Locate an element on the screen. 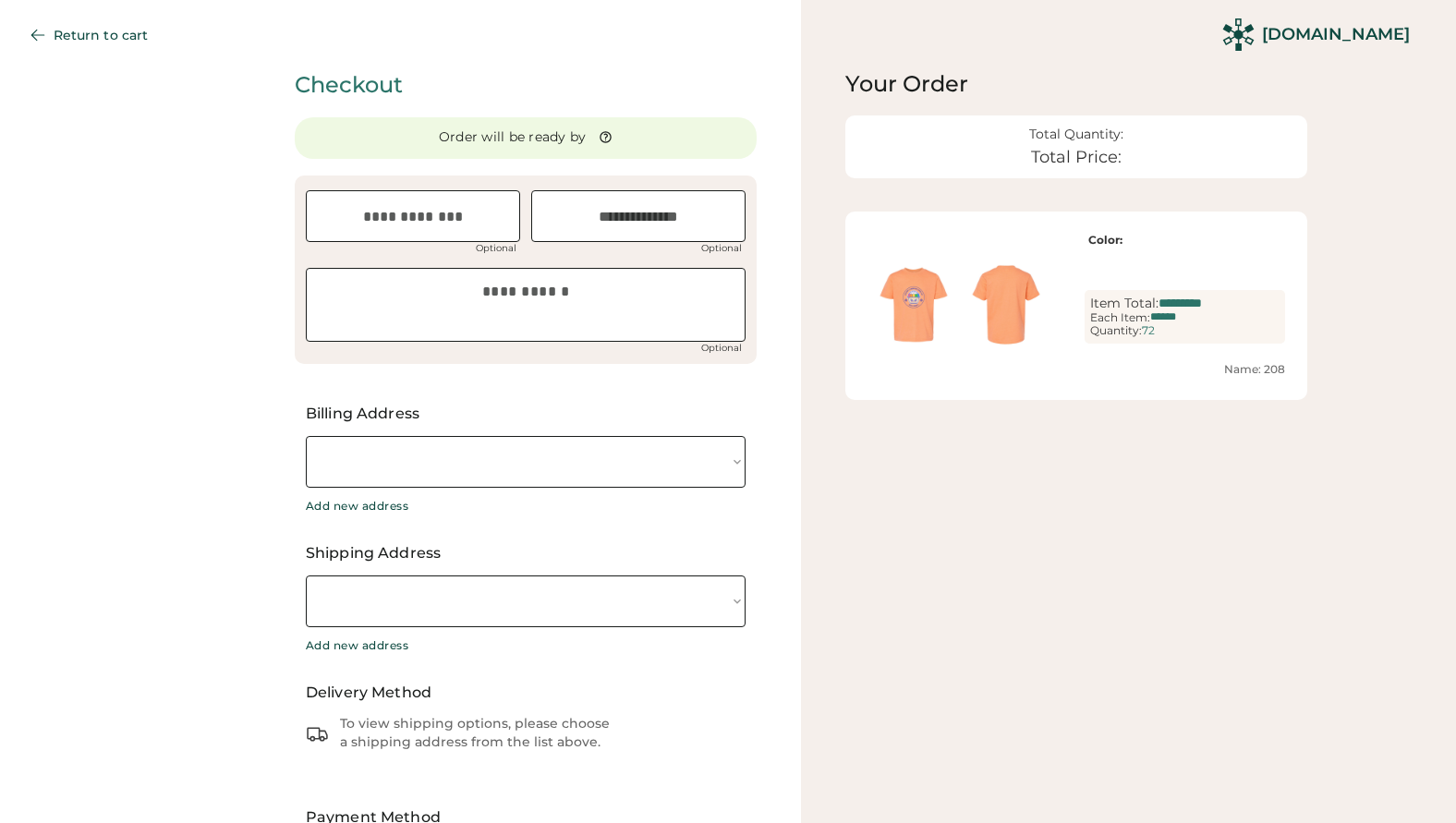 This screenshot has height=823, width=1456. div: Quantity: is located at coordinates (1116, 331).